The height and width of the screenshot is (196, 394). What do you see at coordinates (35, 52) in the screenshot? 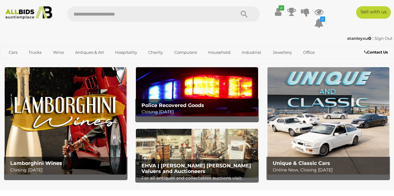
I see `a: Trucks` at bounding box center [35, 52].